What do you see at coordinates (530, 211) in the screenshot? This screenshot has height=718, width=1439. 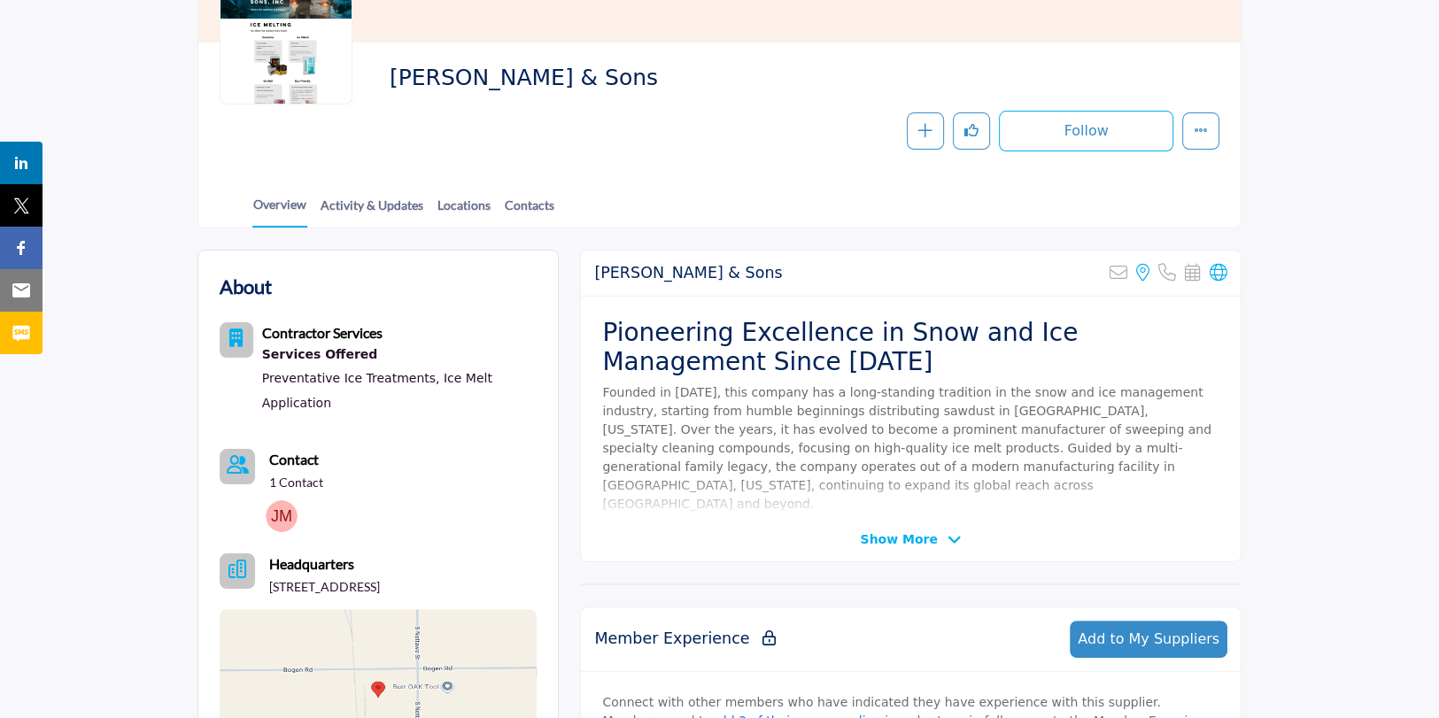 I see `a: Contacts` at bounding box center [530, 211].